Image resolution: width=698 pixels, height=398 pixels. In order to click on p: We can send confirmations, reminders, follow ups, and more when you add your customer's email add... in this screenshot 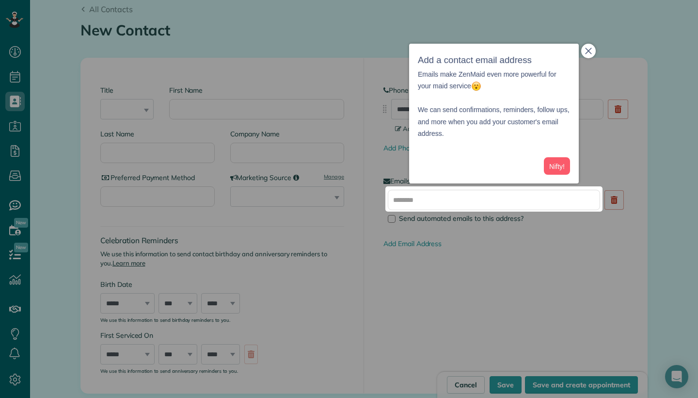, I will do `click(494, 116)`.